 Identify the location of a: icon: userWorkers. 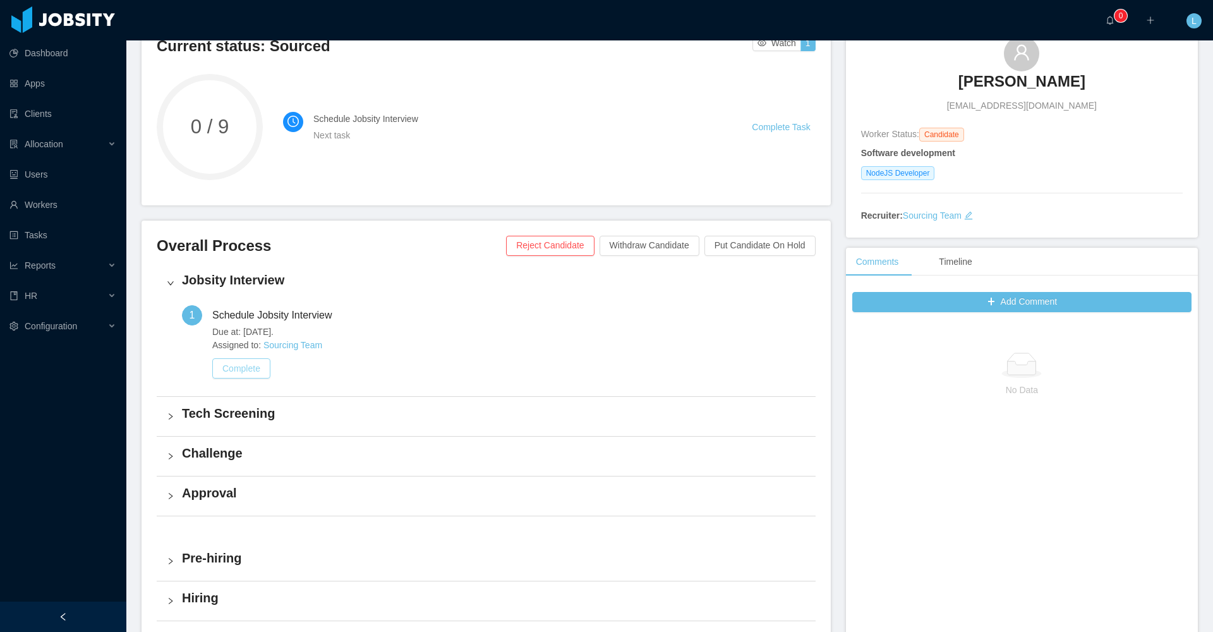
(63, 205).